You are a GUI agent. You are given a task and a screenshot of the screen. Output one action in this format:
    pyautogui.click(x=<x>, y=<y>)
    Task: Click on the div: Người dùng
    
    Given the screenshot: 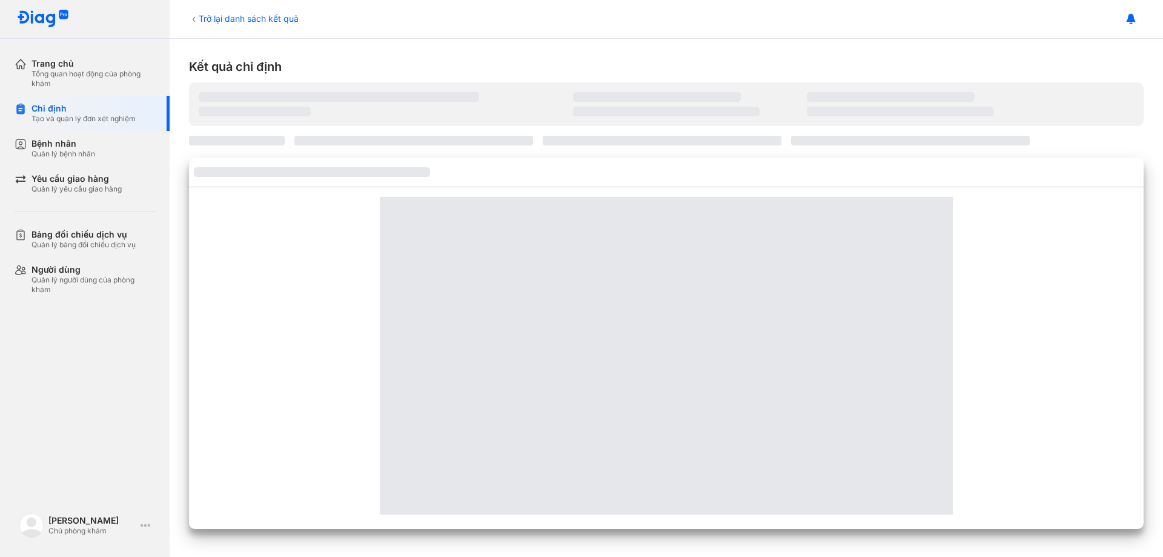 What is the action you would take?
    pyautogui.click(x=93, y=269)
    